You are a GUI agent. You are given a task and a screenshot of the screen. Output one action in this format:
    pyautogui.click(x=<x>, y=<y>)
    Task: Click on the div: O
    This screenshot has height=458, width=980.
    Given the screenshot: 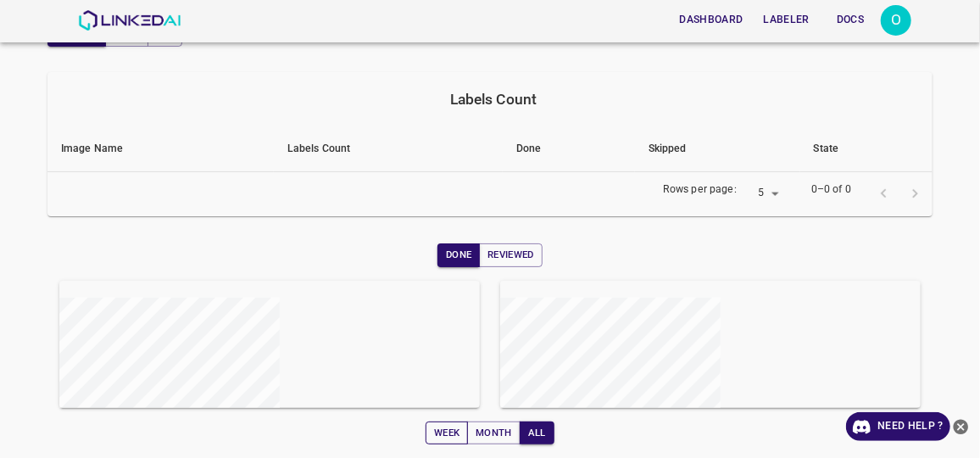 What is the action you would take?
    pyautogui.click(x=896, y=20)
    